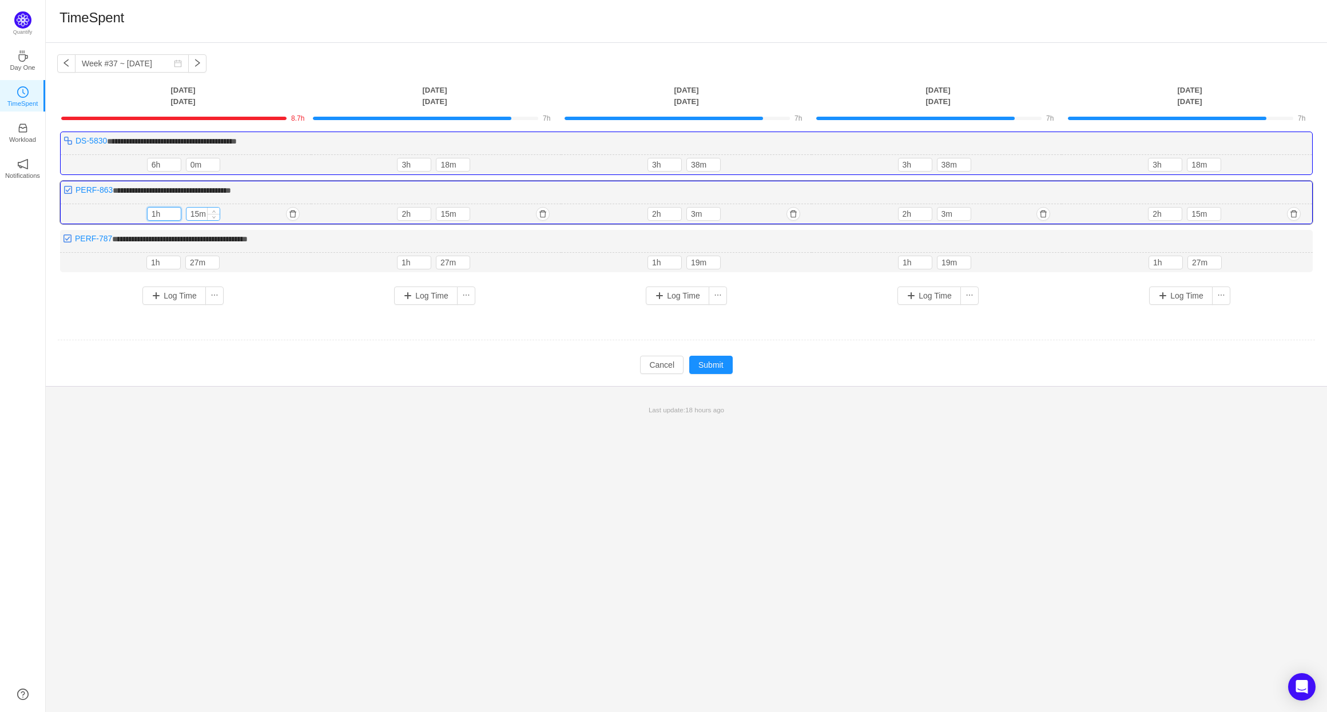 This screenshot has width=1327, height=712. I want to click on img: Quantify, so click(23, 20).